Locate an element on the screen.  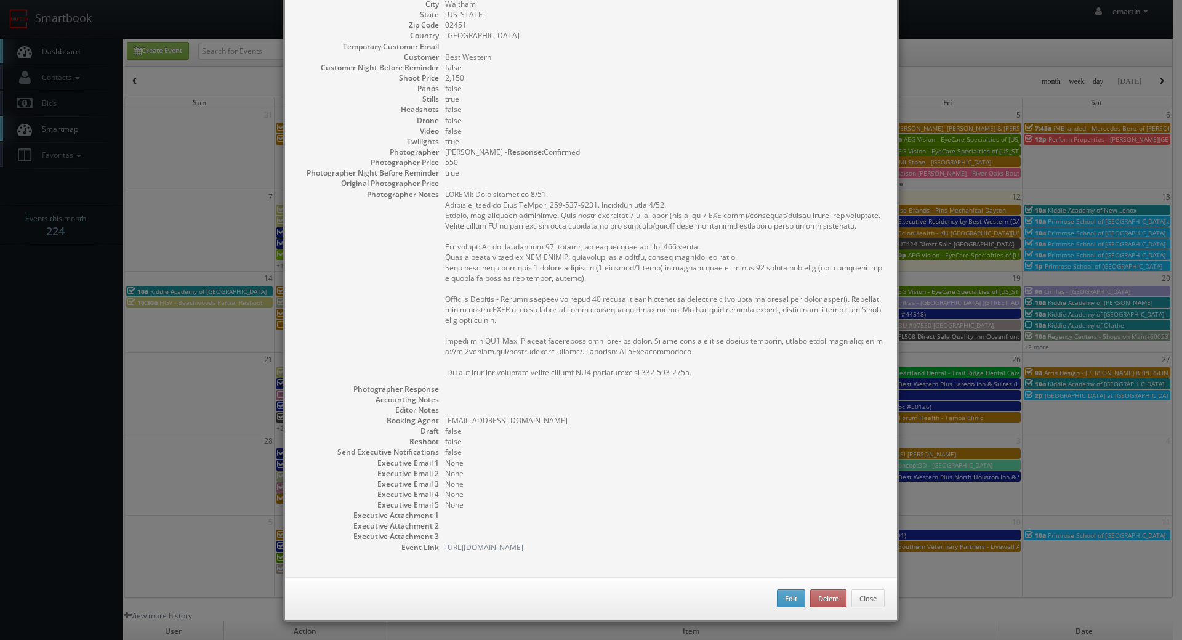
dt: Original Photographer Price is located at coordinates (368, 183).